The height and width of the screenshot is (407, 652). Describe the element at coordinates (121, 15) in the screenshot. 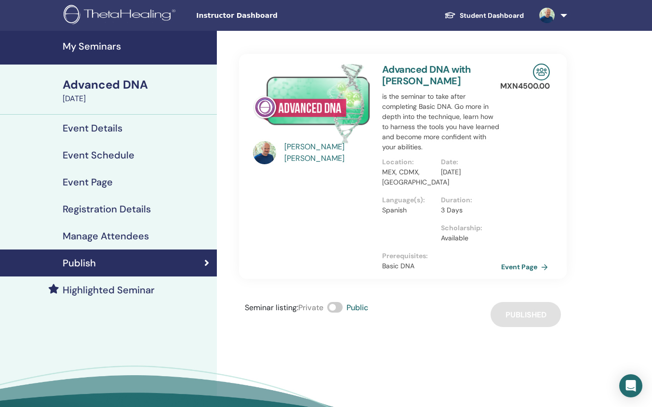

I see `img: logo.png` at that location.